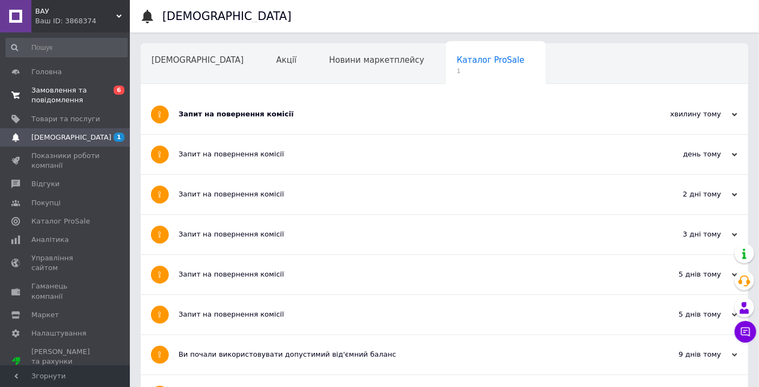 The width and height of the screenshot is (759, 387). I want to click on div: 3 дні тому, so click(683, 234).